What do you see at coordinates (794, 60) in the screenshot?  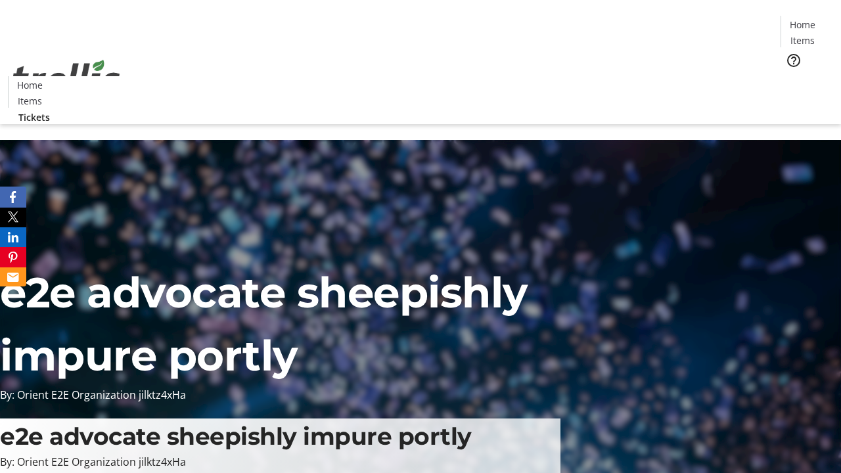 I see `button: Help` at bounding box center [794, 60].